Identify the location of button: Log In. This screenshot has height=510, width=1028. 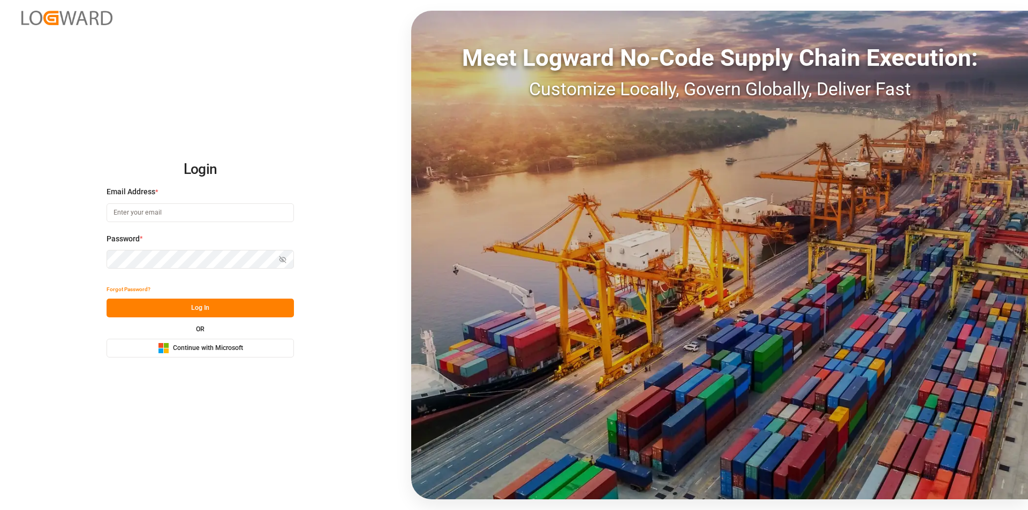
(200, 308).